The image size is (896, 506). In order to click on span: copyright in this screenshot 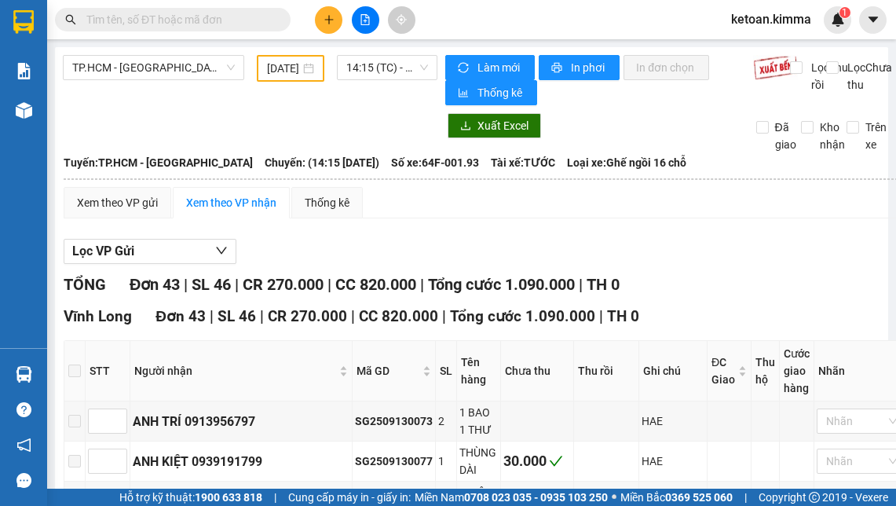, I will do `click(814, 497)`.